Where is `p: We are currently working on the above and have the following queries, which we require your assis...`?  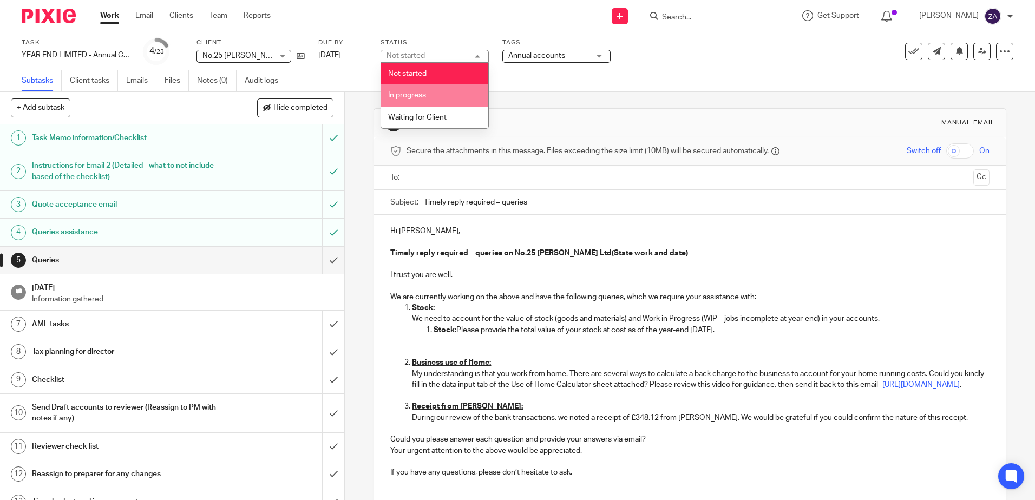 p: We are currently working on the above and have the following queries, which we require your assis... is located at coordinates (689, 297).